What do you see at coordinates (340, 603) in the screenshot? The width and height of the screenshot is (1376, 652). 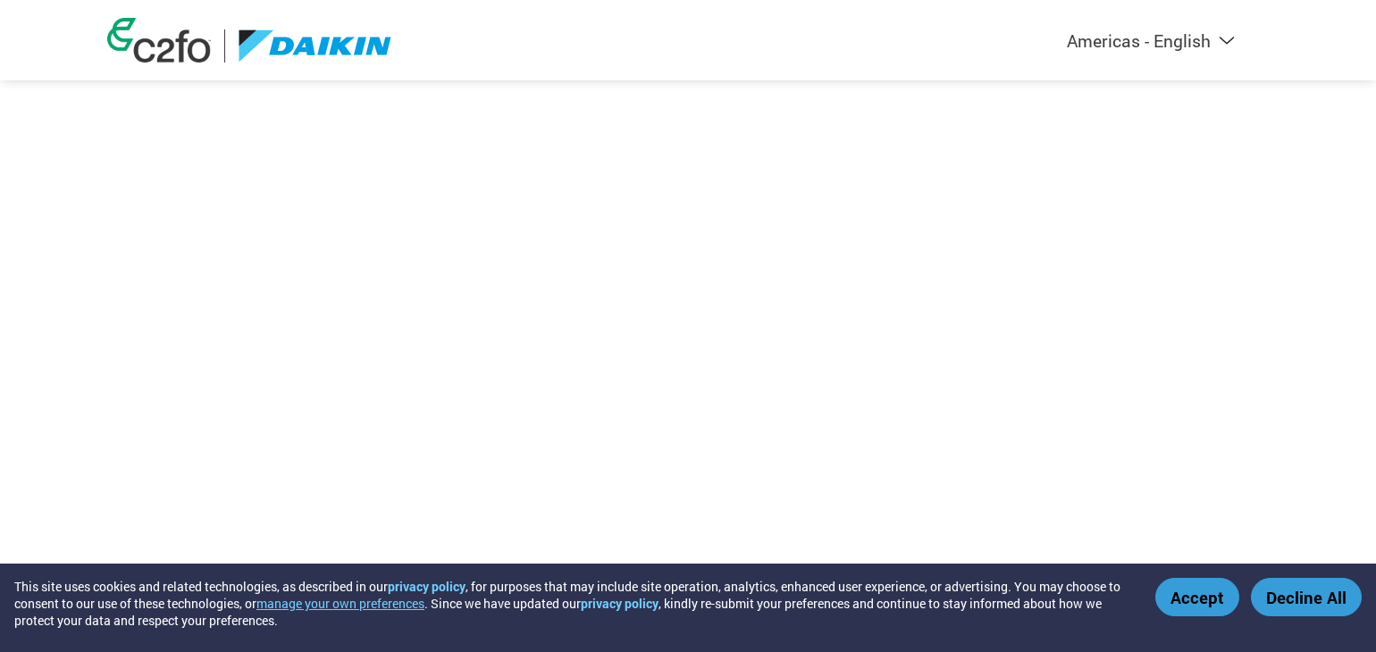 I see `button: manage your own preferences` at bounding box center [340, 603].